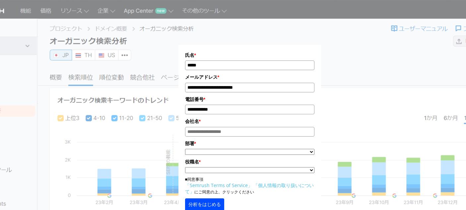 The image size is (466, 210). Describe the element at coordinates (250, 121) in the screenshot. I see `label: 会社名` at that location.